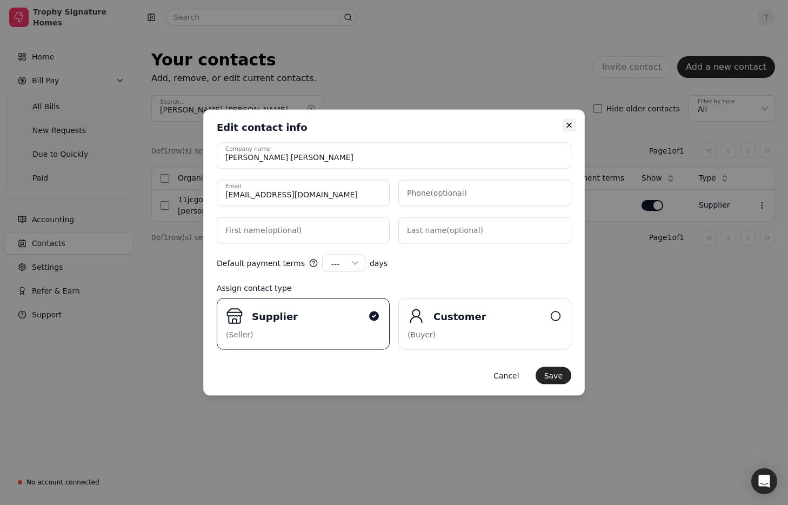  What do you see at coordinates (262, 128) in the screenshot?
I see `h2: Edit contact info` at bounding box center [262, 128].